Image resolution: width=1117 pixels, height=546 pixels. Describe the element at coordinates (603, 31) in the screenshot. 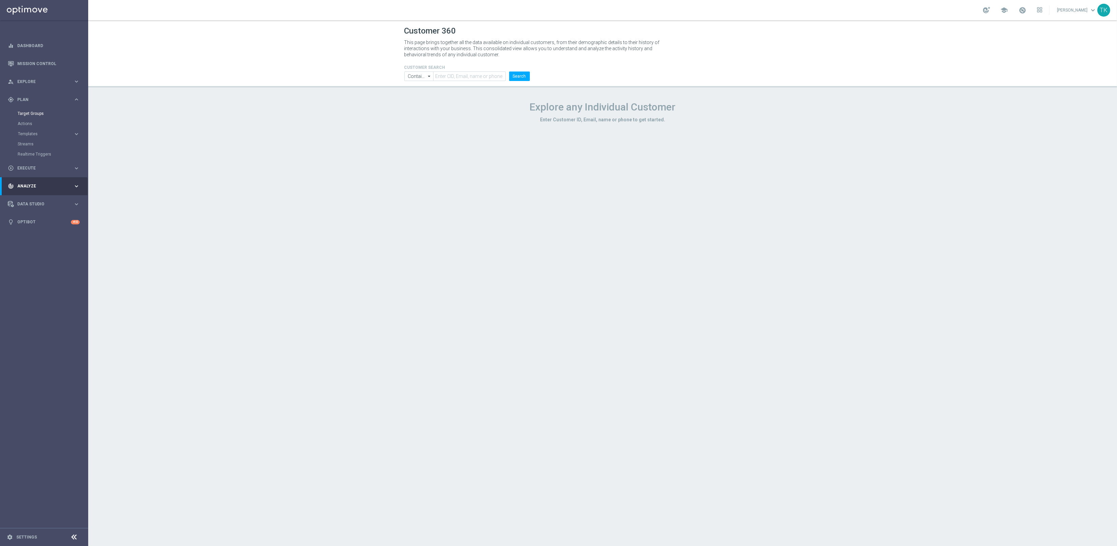

I see `h1: Customer 360` at that location.